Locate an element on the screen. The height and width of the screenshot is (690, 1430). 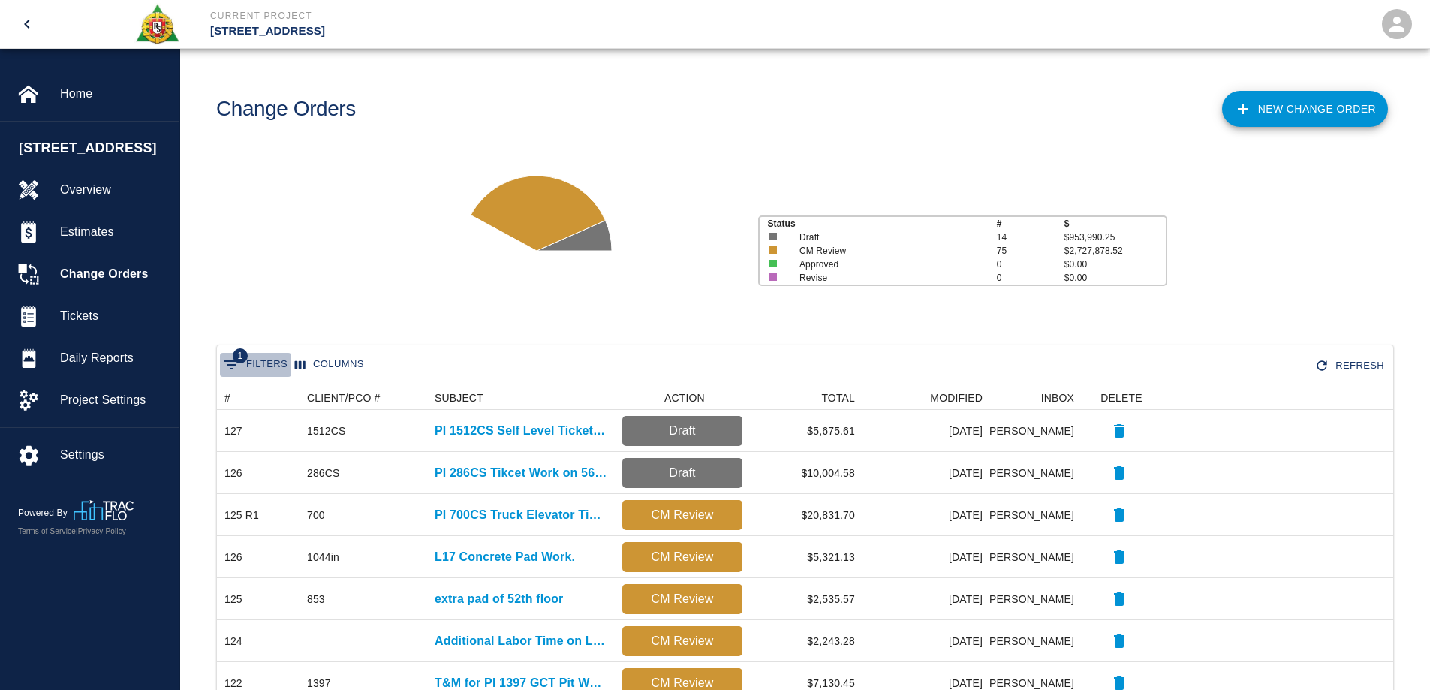
a: PI 700CS Truck Elevator Ticket Work is located at coordinates (521, 515).